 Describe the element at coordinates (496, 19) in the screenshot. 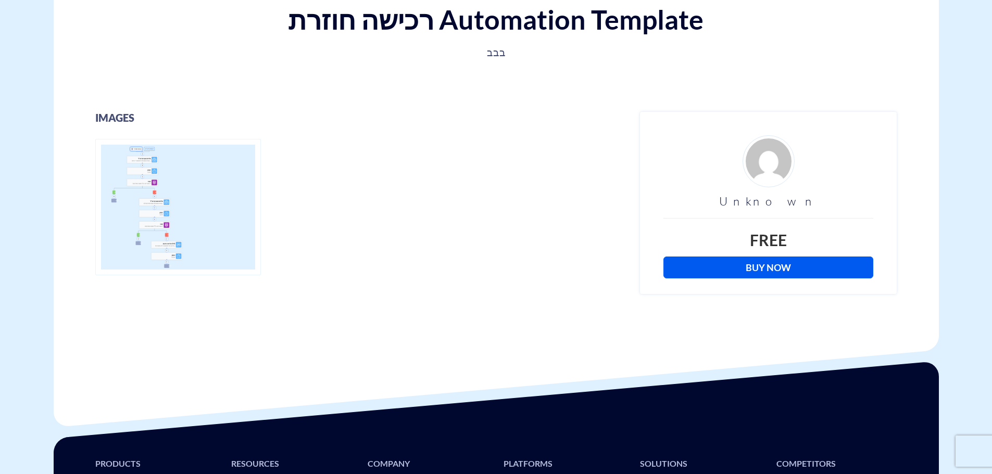

I see `h1: רכישה חוזרת Automation Template` at that location.